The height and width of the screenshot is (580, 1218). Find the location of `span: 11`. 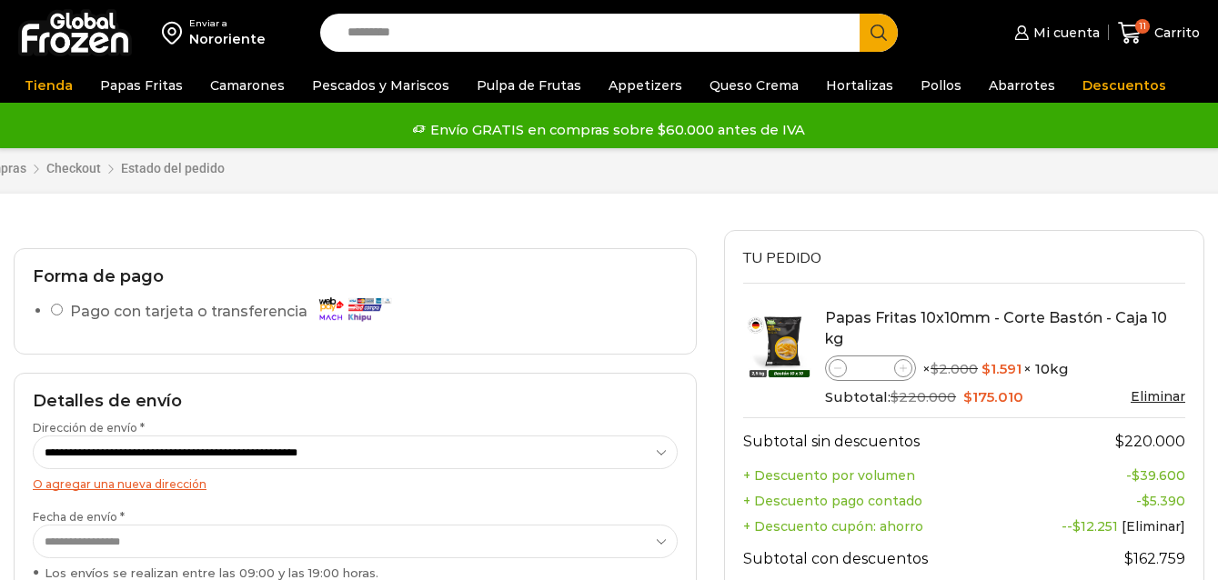

span: 11 is located at coordinates (1143, 26).